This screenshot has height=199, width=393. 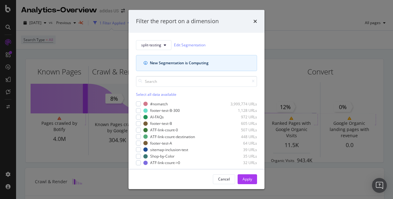 What do you see at coordinates (164, 130) in the screenshot?
I see `div: ATF-link-count-0` at bounding box center [164, 130].